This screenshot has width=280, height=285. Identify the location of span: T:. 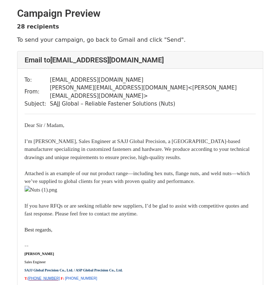
(26, 278).